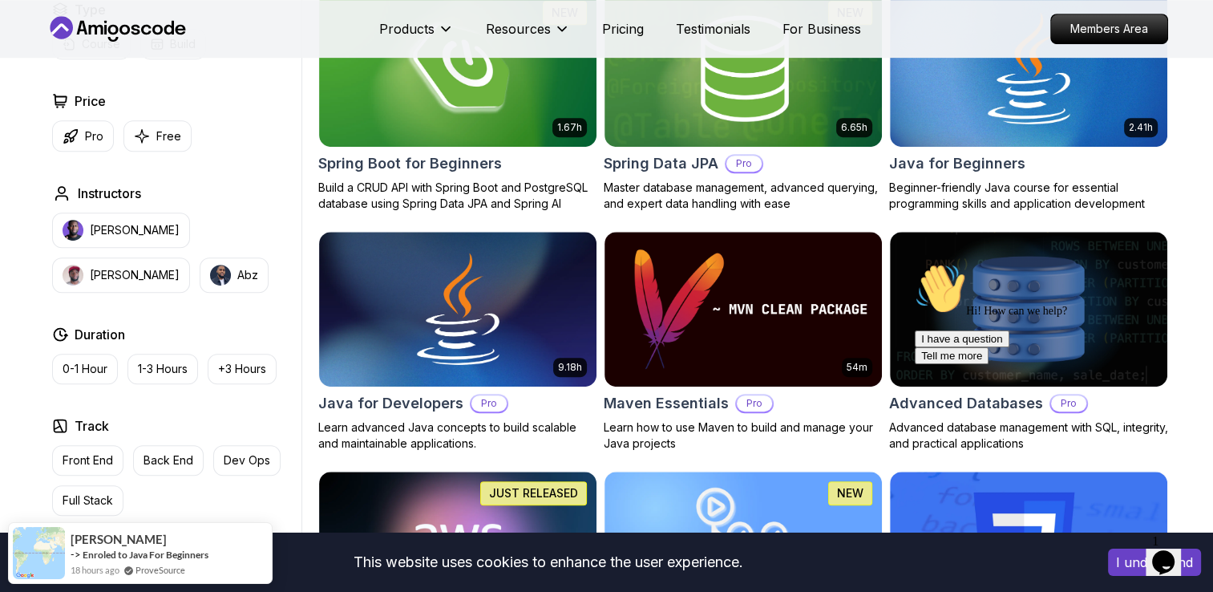  Describe the element at coordinates (247, 460) in the screenshot. I see `p: Dev Ops` at that location.